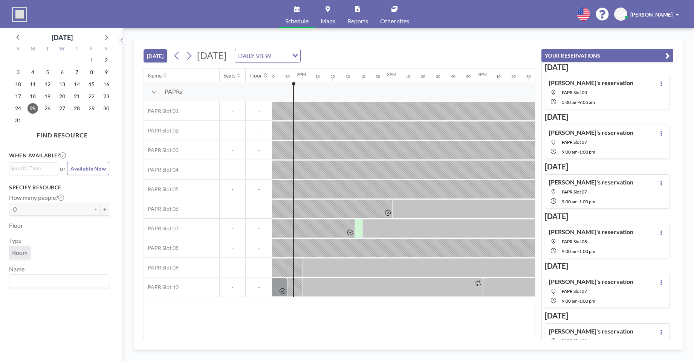 This screenshot has height=361, width=694. What do you see at coordinates (328, 21) in the screenshot?
I see `span: Maps` at bounding box center [328, 21].